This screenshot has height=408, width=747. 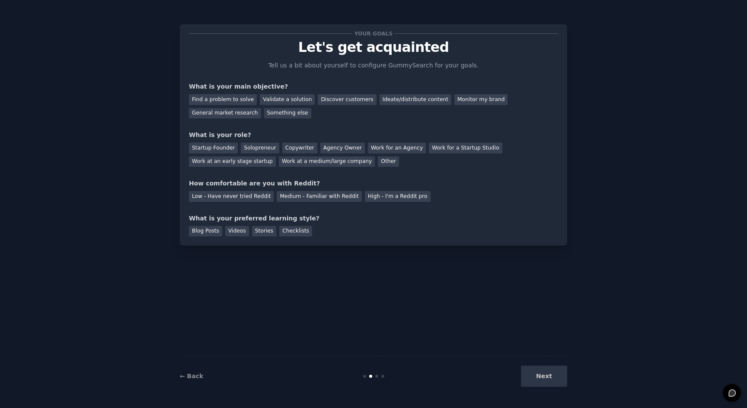 I want to click on p: Let's get acquainted, so click(x=373, y=47).